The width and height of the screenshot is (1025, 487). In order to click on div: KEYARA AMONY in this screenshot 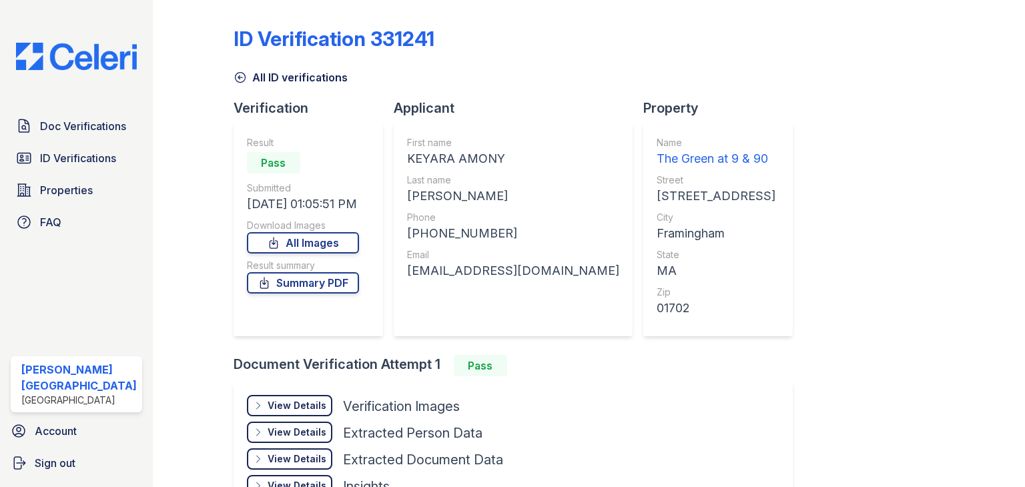, I will do `click(513, 159)`.